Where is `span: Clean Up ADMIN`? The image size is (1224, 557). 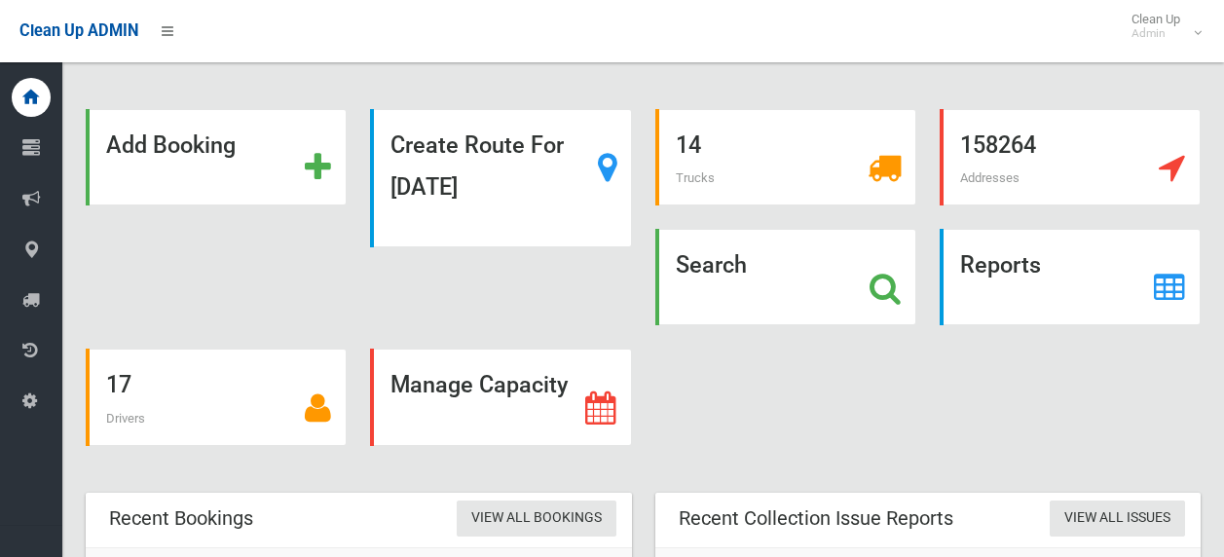
span: Clean Up ADMIN is located at coordinates (79, 30).